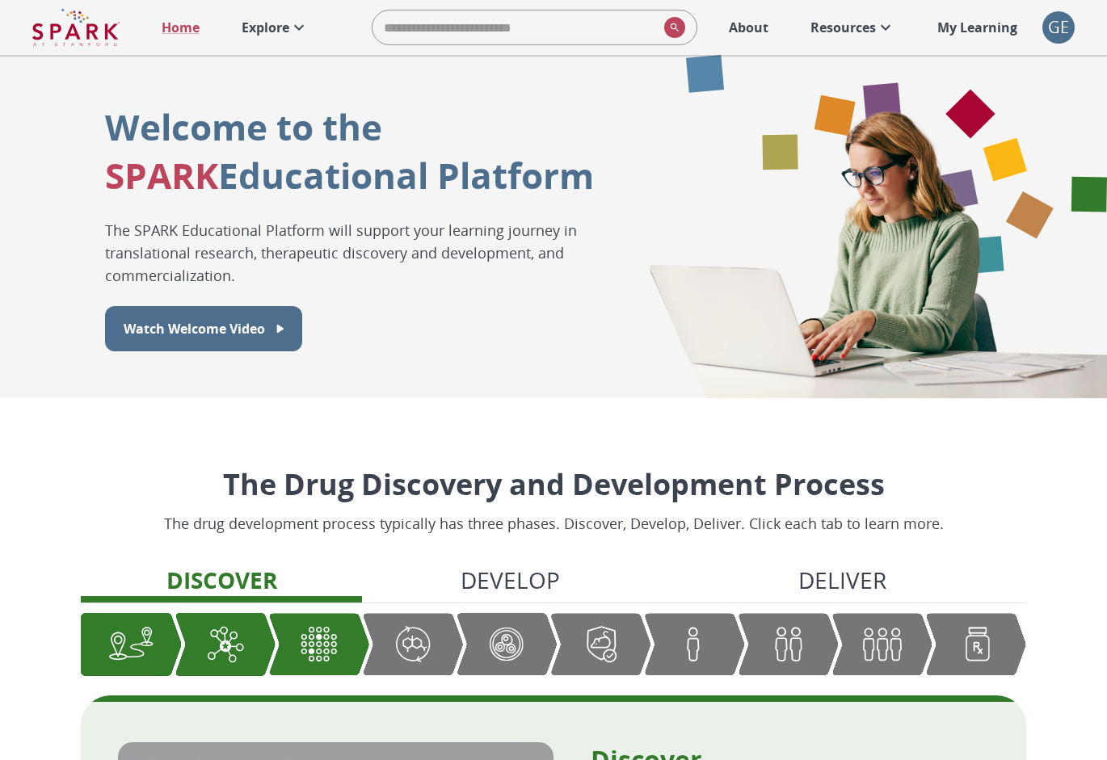  I want to click on p: The Drug Discovery and Development Process, so click(553, 485).